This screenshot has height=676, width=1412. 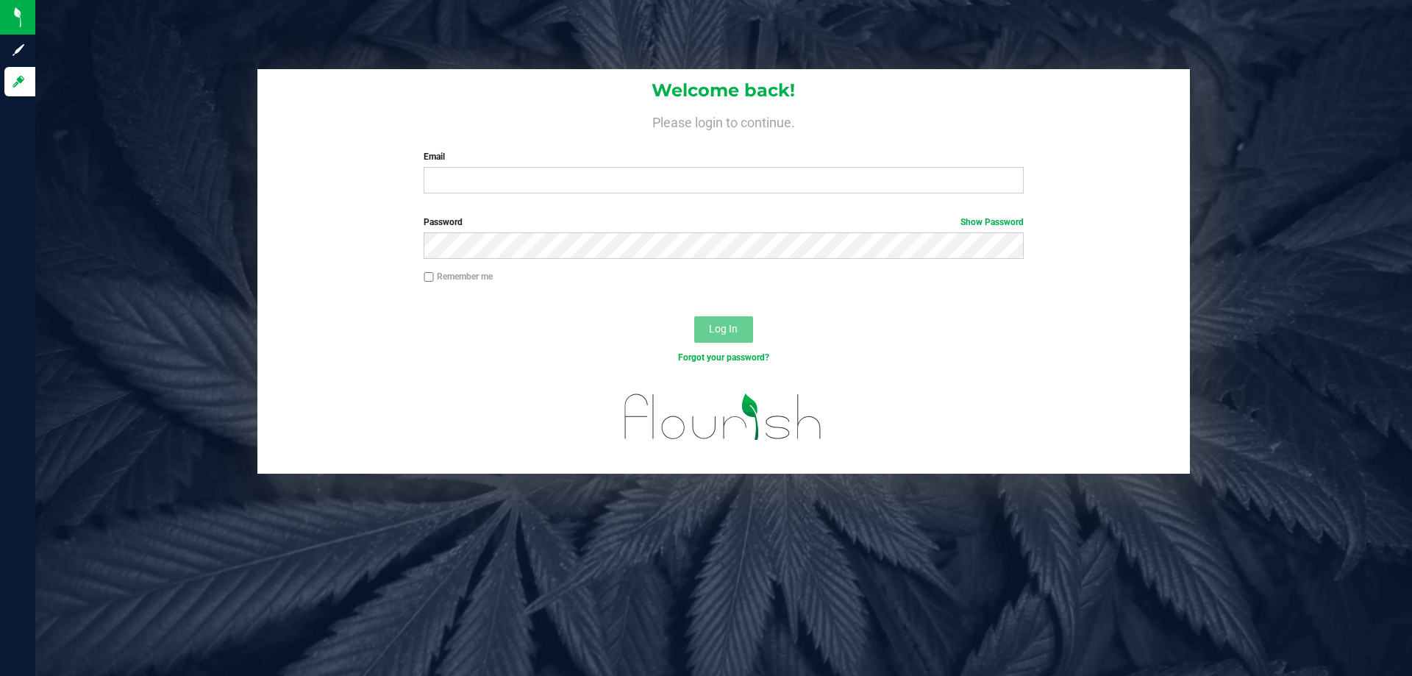 What do you see at coordinates (443, 222) in the screenshot?
I see `span: Password` at bounding box center [443, 222].